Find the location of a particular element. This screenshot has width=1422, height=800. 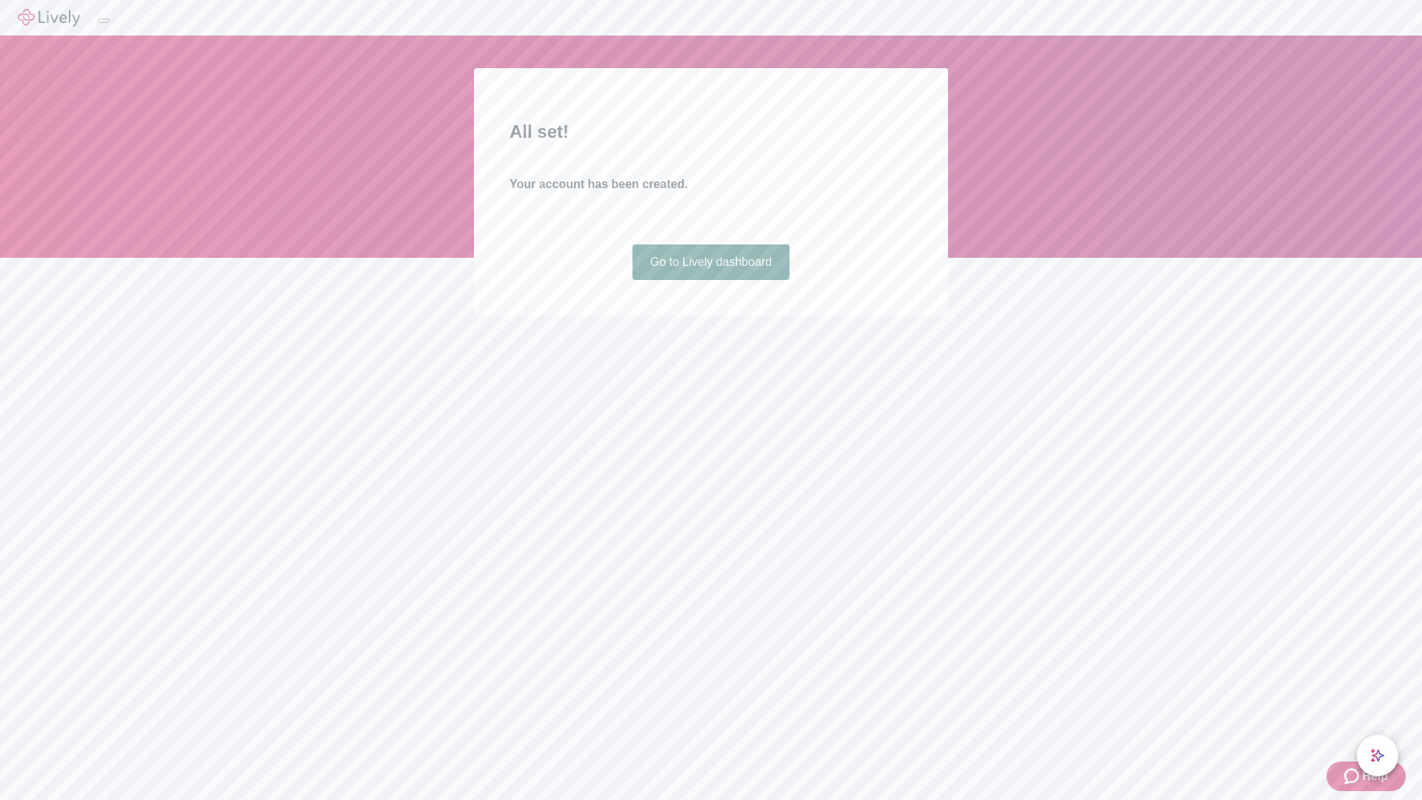

a: Go to Lively dashboard is located at coordinates (711, 262).